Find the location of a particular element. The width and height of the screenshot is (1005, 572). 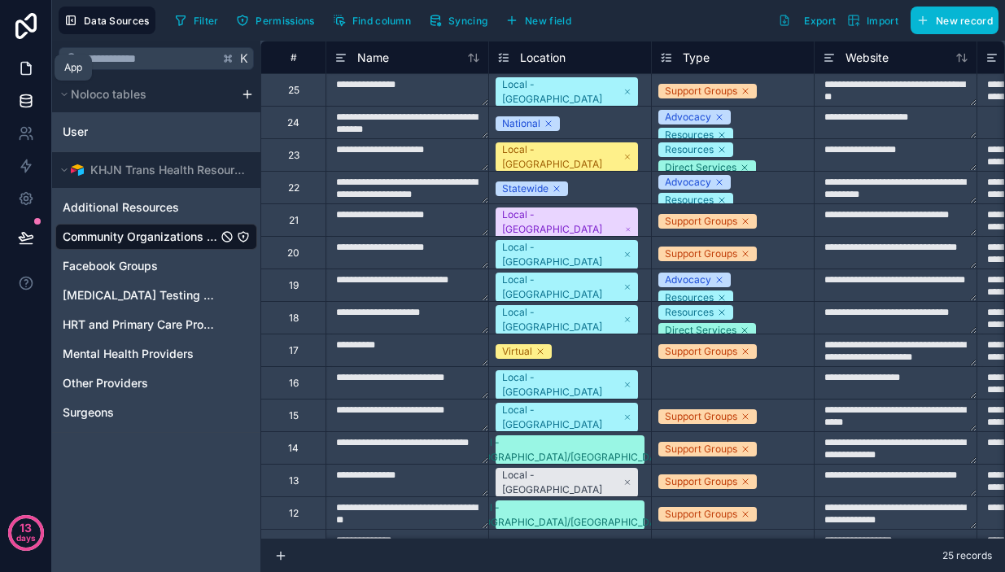

div: Direct Services is located at coordinates (701, 330).